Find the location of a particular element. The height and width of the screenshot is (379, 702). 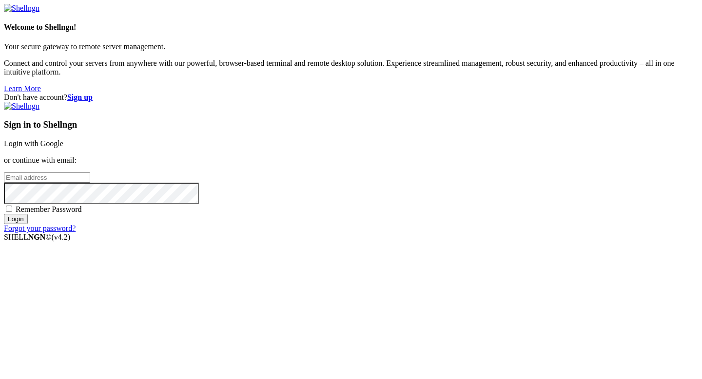

p: or continue with email: is located at coordinates (351, 160).